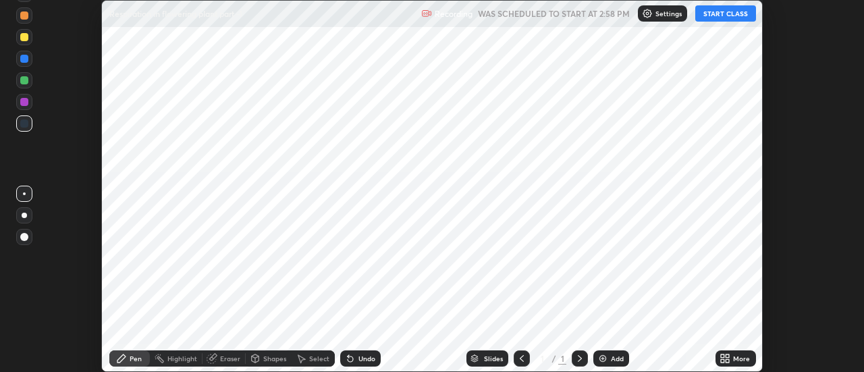 The width and height of the screenshot is (864, 372). Describe the element at coordinates (668, 14) in the screenshot. I see `p: Settings` at that location.